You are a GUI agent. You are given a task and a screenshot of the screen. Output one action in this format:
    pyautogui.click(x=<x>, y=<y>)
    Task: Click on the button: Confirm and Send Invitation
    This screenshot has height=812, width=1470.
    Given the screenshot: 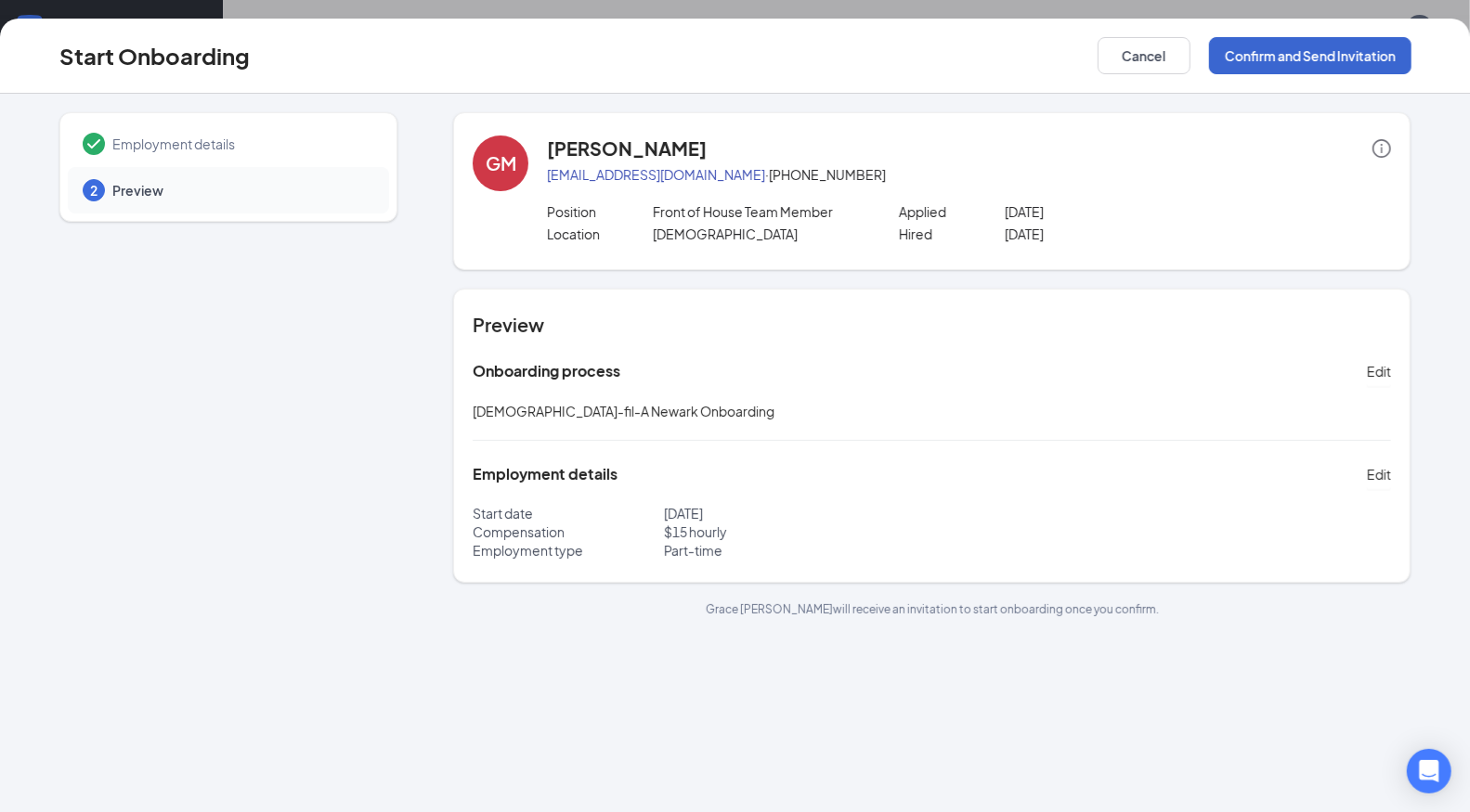 What is the action you would take?
    pyautogui.click(x=1311, y=55)
    